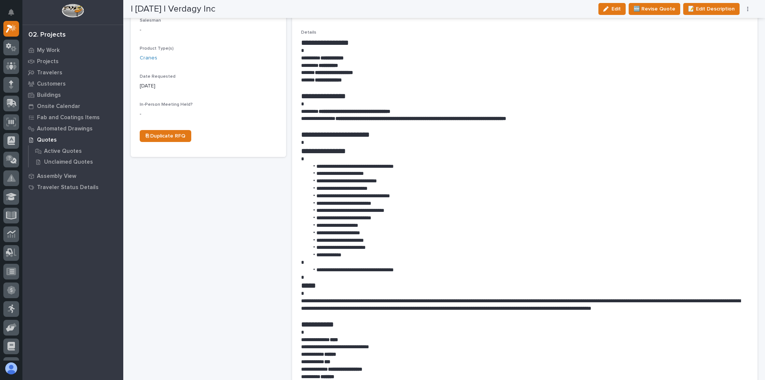 This screenshot has width=765, height=380. I want to click on a: Projects, so click(73, 61).